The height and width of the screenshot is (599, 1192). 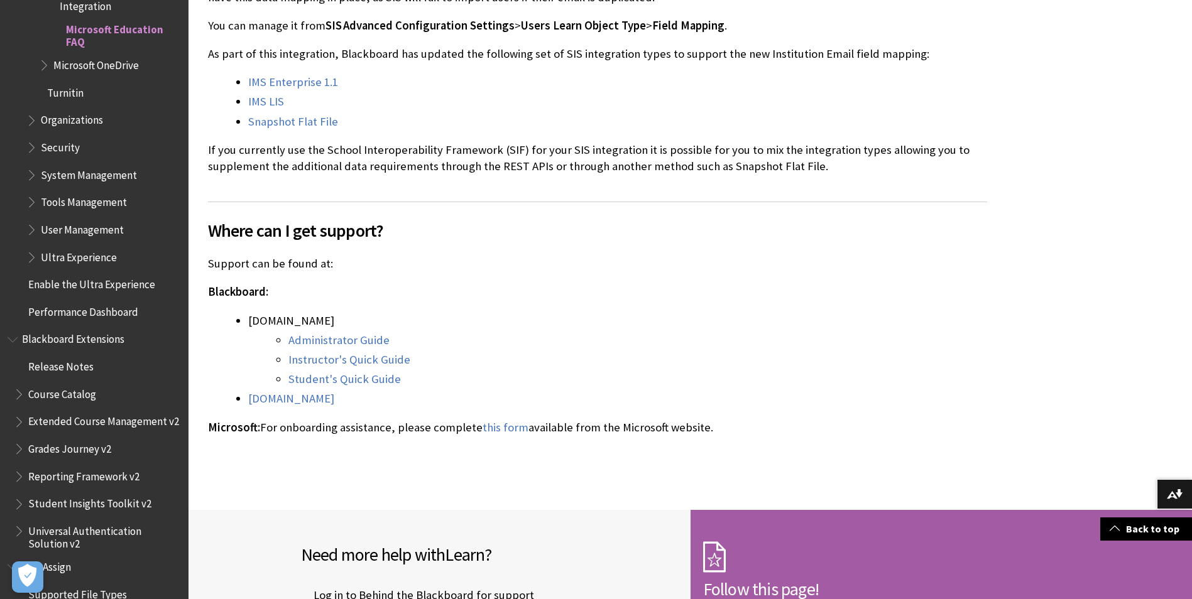 What do you see at coordinates (84, 474) in the screenshot?
I see `span: Reporting Framework v2` at bounding box center [84, 474].